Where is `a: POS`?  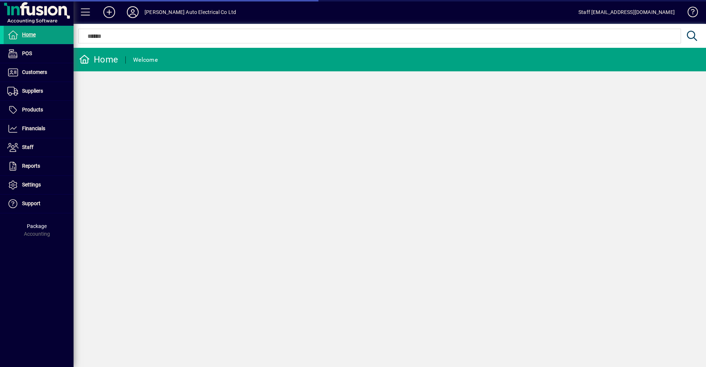
a: POS is located at coordinates (39, 54).